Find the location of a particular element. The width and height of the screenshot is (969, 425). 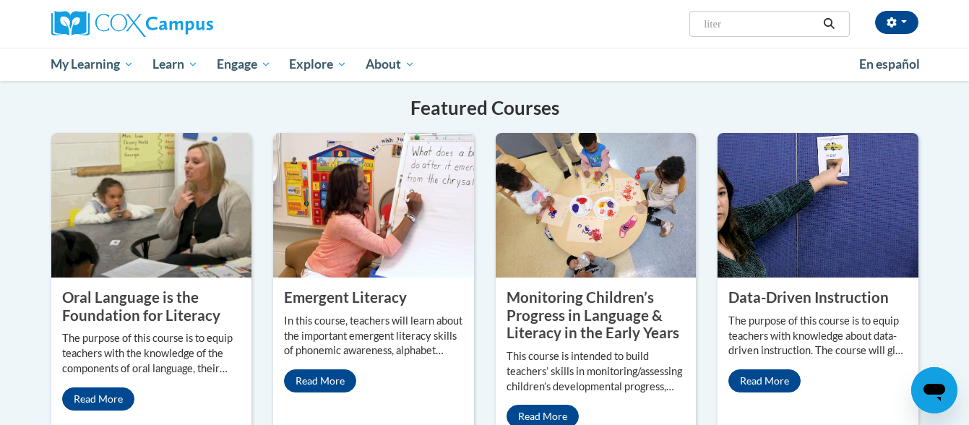

button: Account Settings is located at coordinates (897, 22).